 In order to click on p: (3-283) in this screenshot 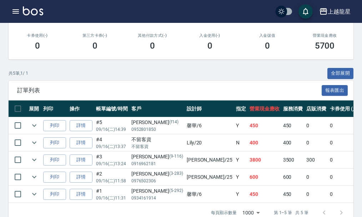, I will do `click(176, 174)`.